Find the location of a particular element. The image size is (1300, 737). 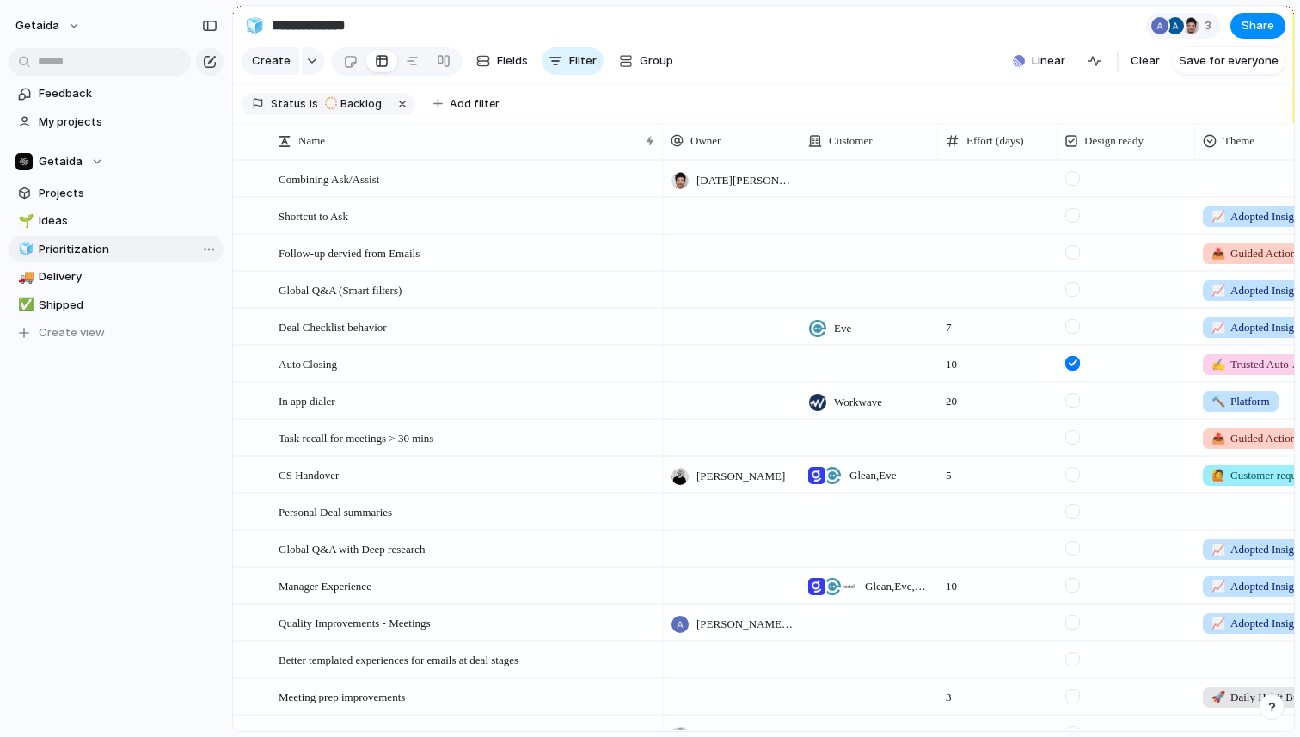

button: Add filter is located at coordinates (466, 104).